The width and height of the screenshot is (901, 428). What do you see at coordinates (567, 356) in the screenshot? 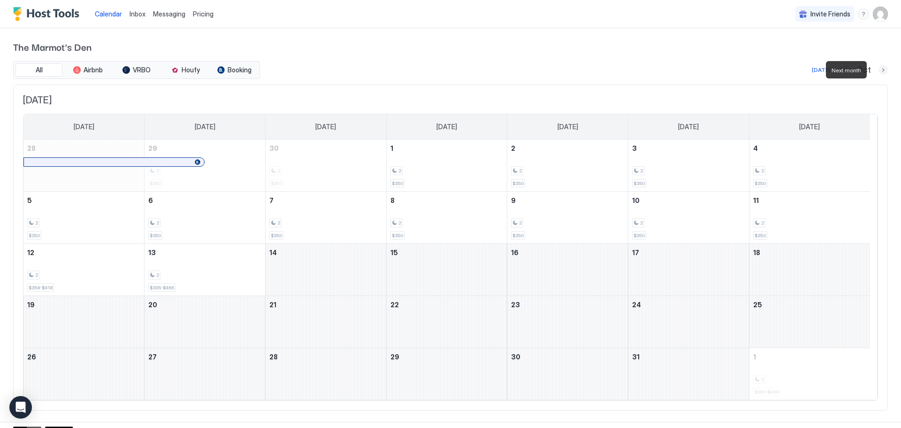
I see `a: October 30, 2025` at bounding box center [567, 356].